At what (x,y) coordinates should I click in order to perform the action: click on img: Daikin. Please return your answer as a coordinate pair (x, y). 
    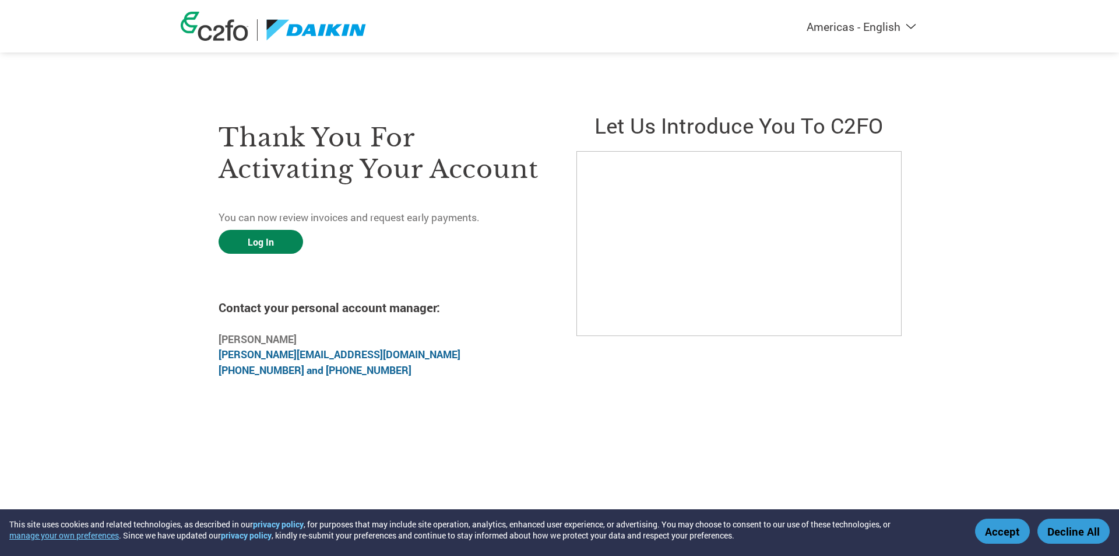
    Looking at the image, I should click on (317, 30).